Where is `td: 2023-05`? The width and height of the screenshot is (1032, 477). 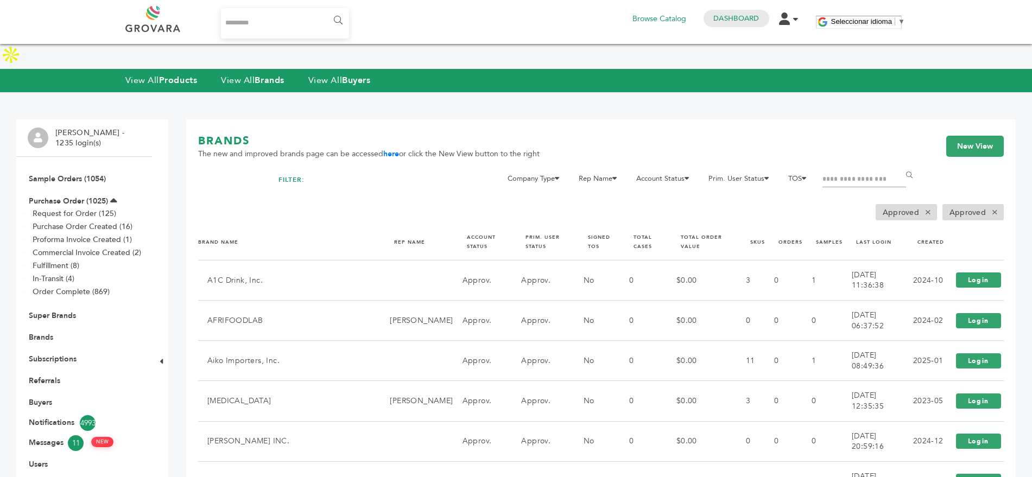 td: 2023-05 is located at coordinates (924, 401).